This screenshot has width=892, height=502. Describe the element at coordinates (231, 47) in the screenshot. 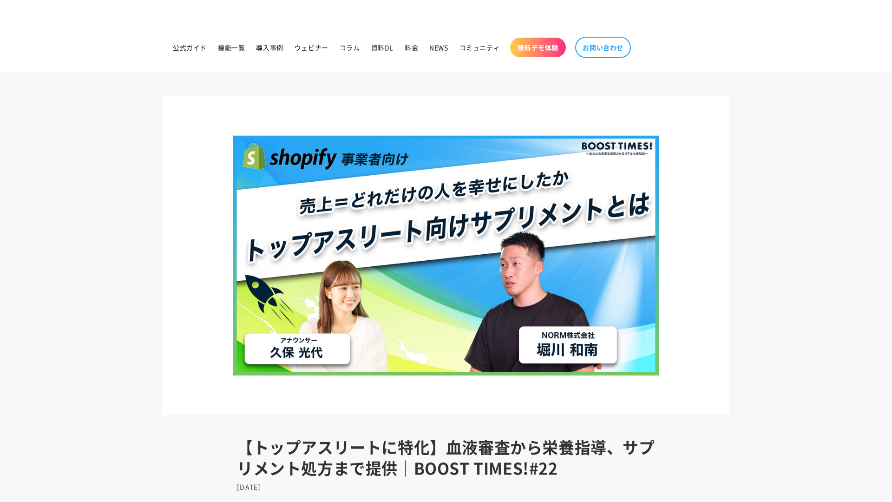

I see `a: 機能一覧` at that location.